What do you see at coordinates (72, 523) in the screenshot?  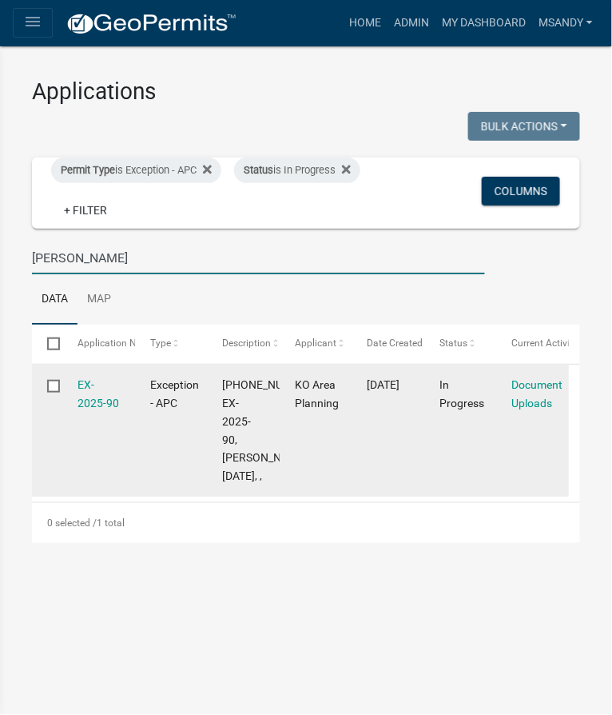 I see `span: 0 selected /` at bounding box center [72, 523].